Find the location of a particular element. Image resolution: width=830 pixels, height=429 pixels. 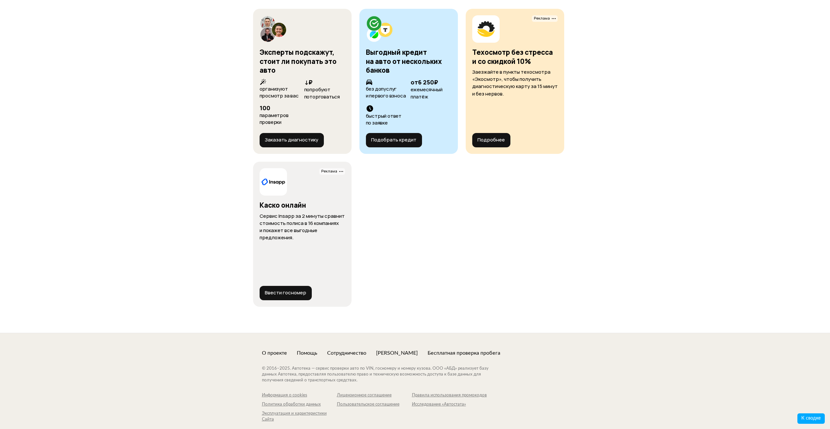

button: Подобрать кредит is located at coordinates (394, 140).